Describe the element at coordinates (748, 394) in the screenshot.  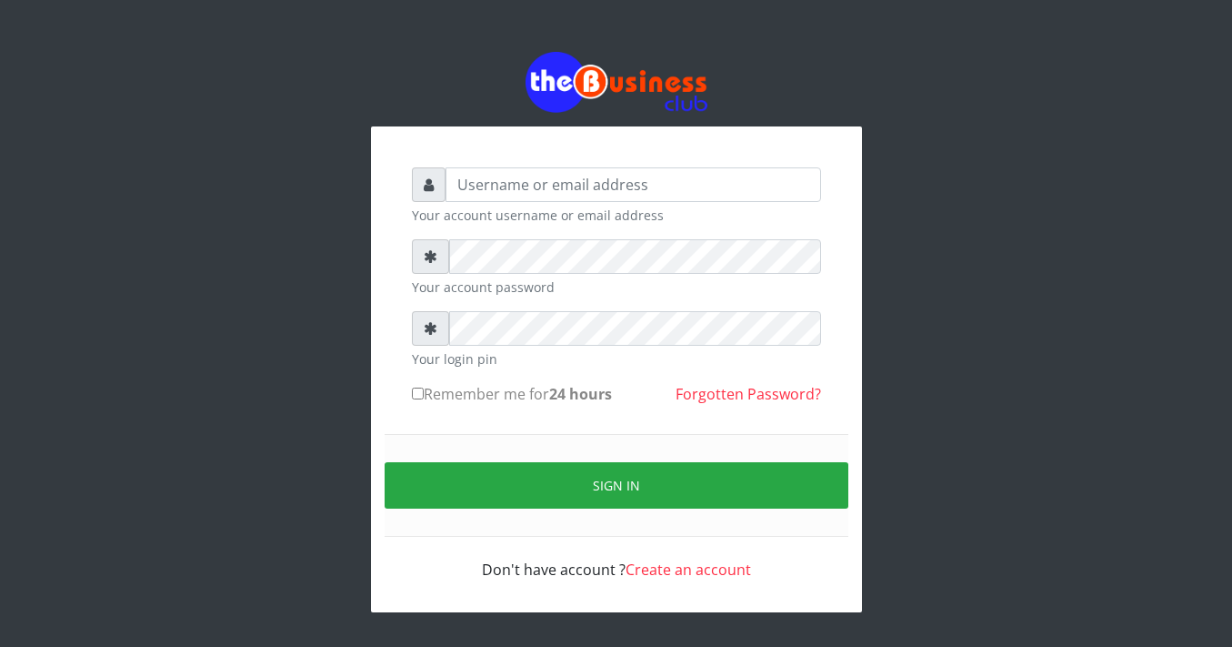
I see `a: Forgotten Password?` at that location.